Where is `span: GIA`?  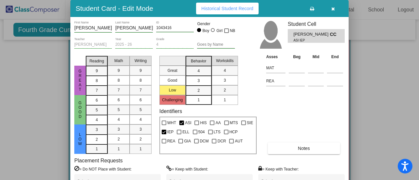 span: GIA is located at coordinates (187, 141).